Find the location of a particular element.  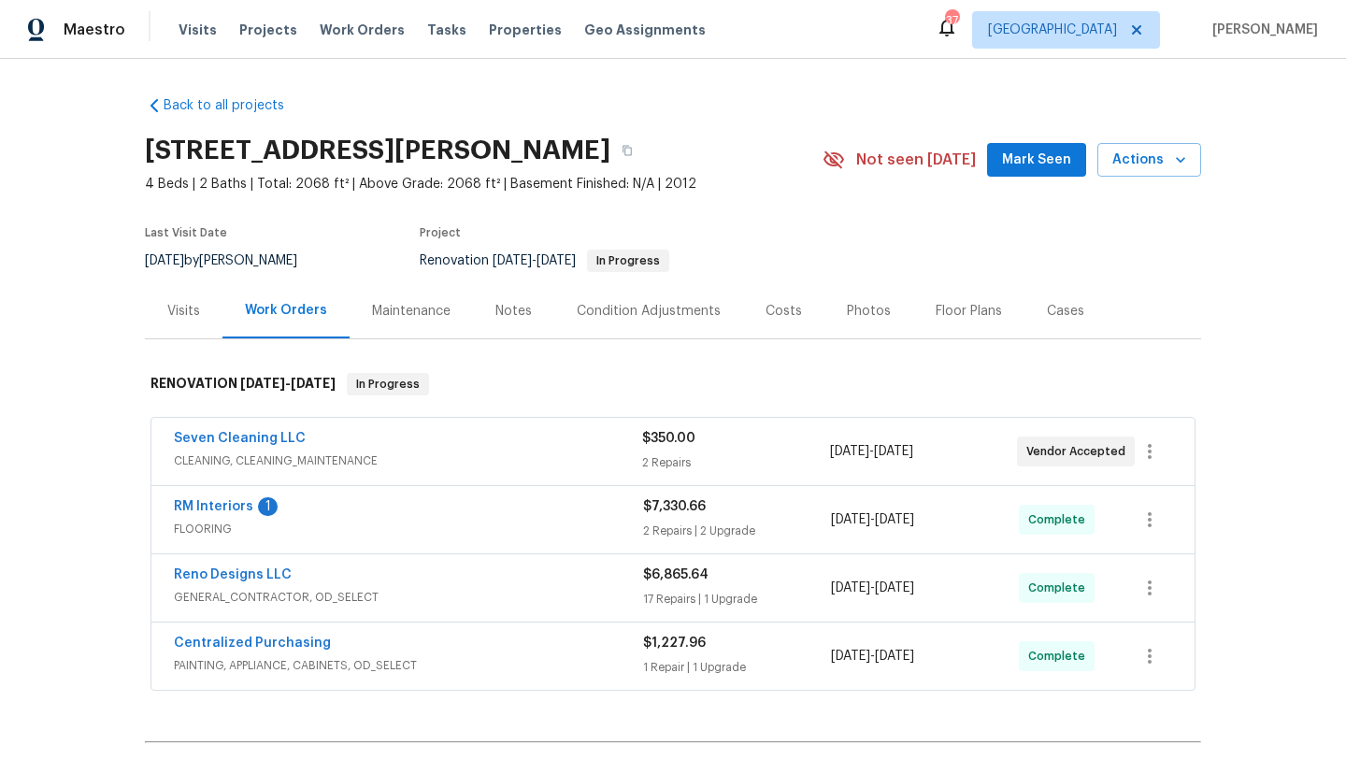

span: 4 Beds | 2 Baths | Total: 2068 ft² | Above Grade: 2068 ft² | Basement Finished: N/A | 2012 is located at coordinates (483, 184).